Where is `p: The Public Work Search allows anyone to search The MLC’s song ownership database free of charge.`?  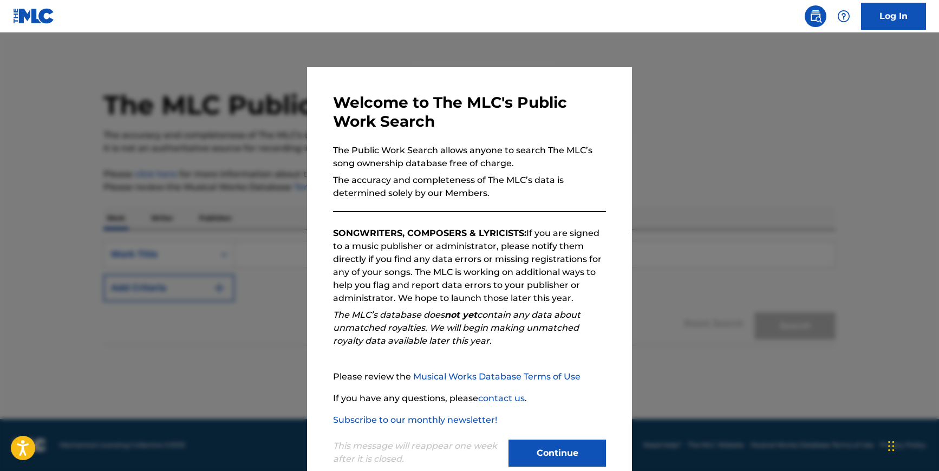
p: The Public Work Search allows anyone to search The MLC’s song ownership database free of charge. is located at coordinates (469, 157).